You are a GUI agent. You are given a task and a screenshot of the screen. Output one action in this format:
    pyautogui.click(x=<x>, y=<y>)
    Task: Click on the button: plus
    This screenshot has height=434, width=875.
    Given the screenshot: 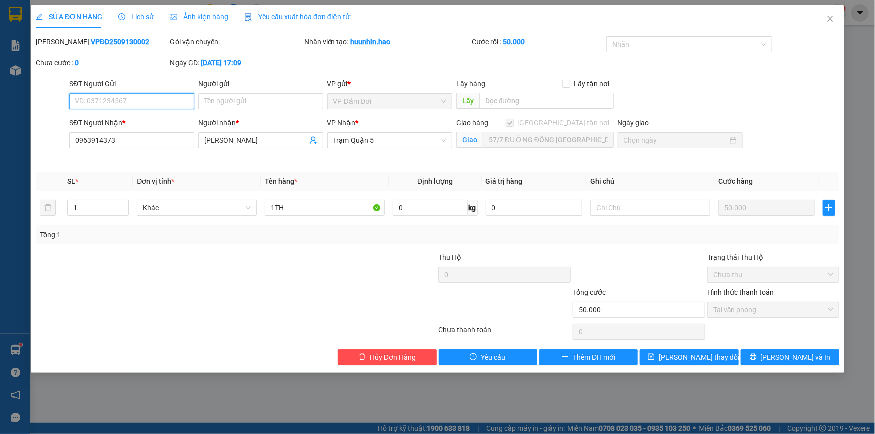 What is the action you would take?
    pyautogui.click(x=829, y=208)
    